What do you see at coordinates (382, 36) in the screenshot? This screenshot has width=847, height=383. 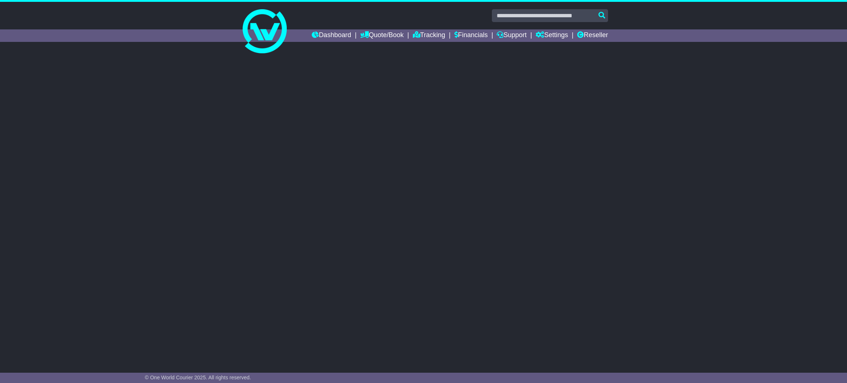 I see `a: Quote/Book` at bounding box center [382, 36].